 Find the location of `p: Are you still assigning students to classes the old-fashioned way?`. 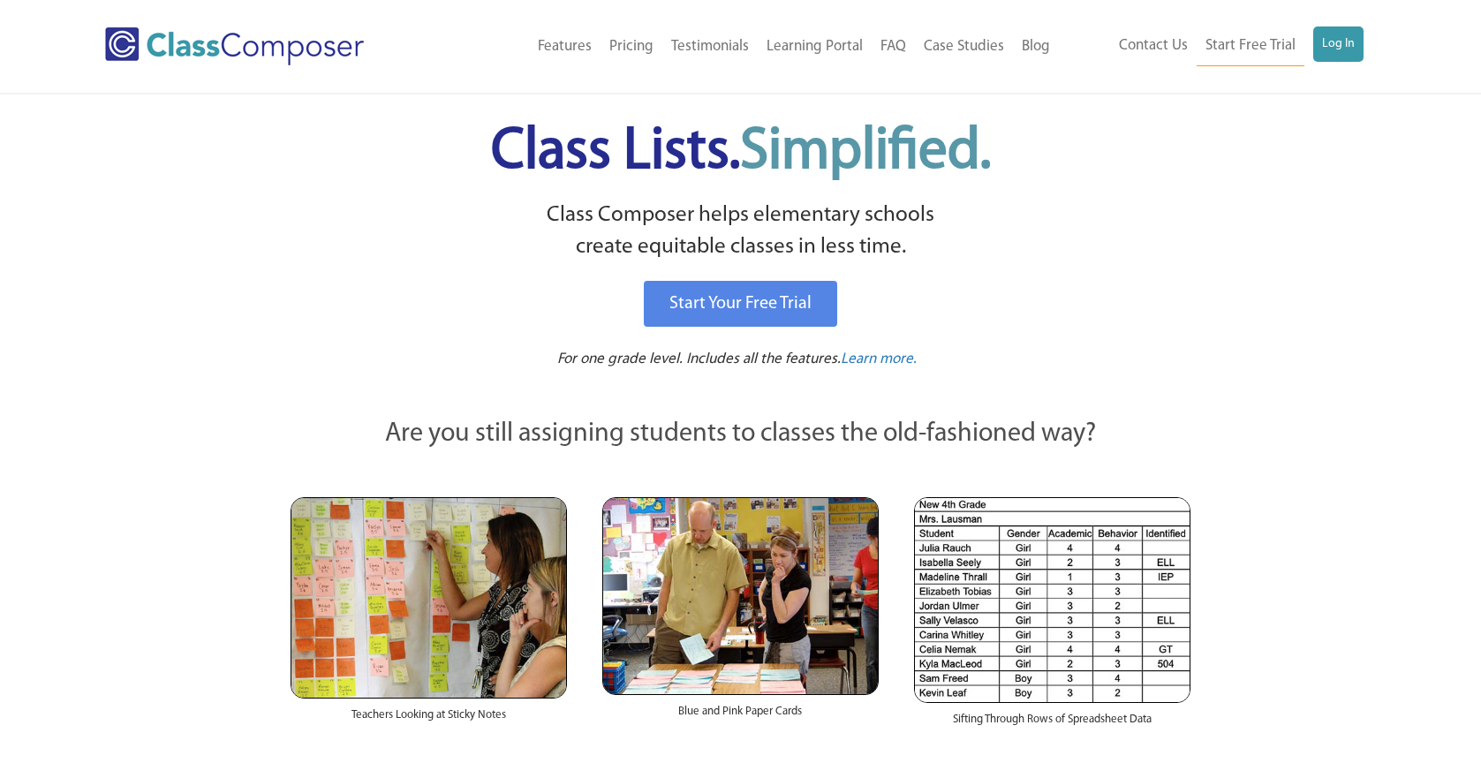

p: Are you still assigning students to classes the old-fashioned way? is located at coordinates (741, 435).